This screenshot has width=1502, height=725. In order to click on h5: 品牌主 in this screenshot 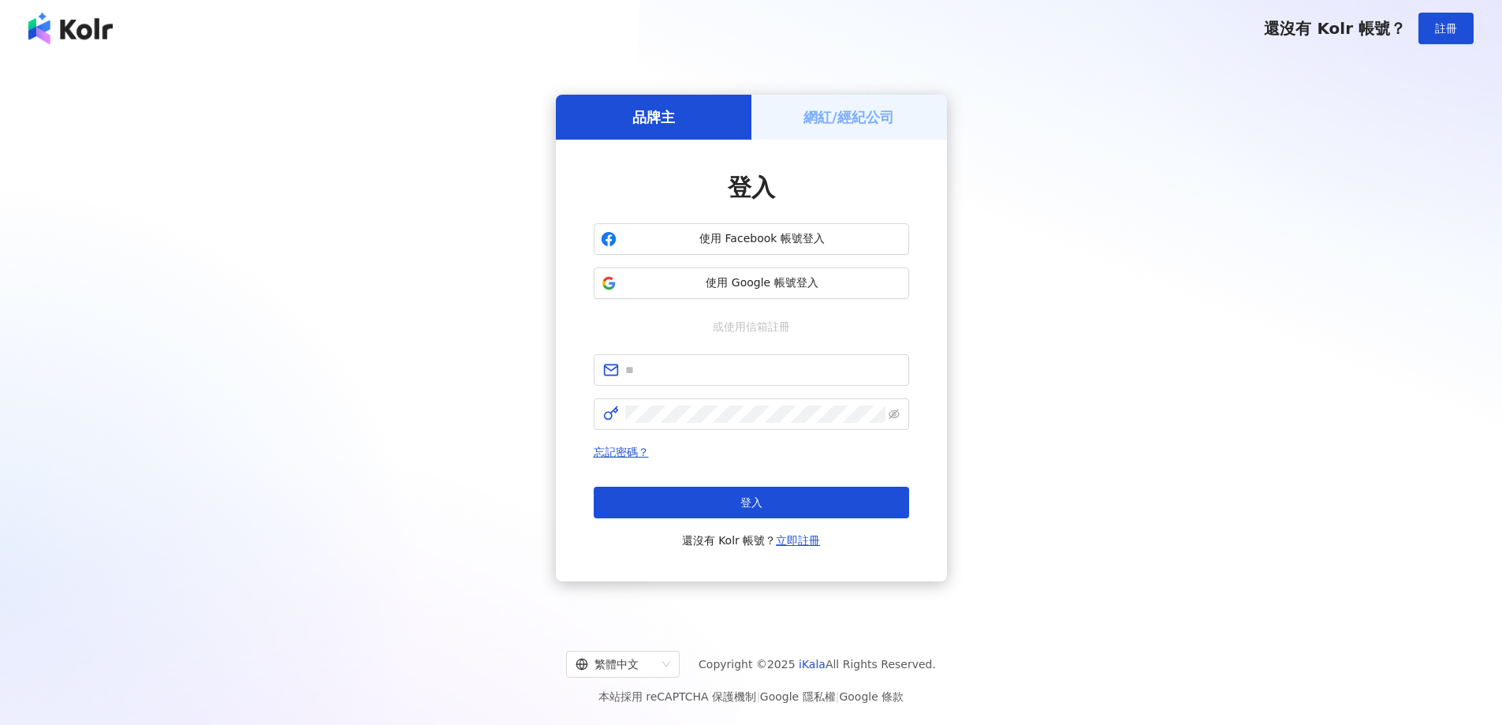, I will do `click(654, 117)`.